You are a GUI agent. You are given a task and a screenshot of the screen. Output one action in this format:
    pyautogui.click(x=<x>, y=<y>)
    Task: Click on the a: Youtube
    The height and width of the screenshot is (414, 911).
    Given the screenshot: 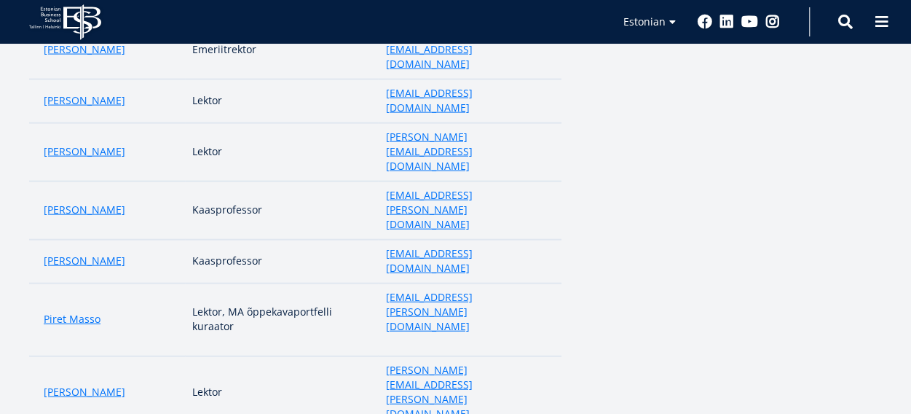 What is the action you would take?
    pyautogui.click(x=749, y=22)
    